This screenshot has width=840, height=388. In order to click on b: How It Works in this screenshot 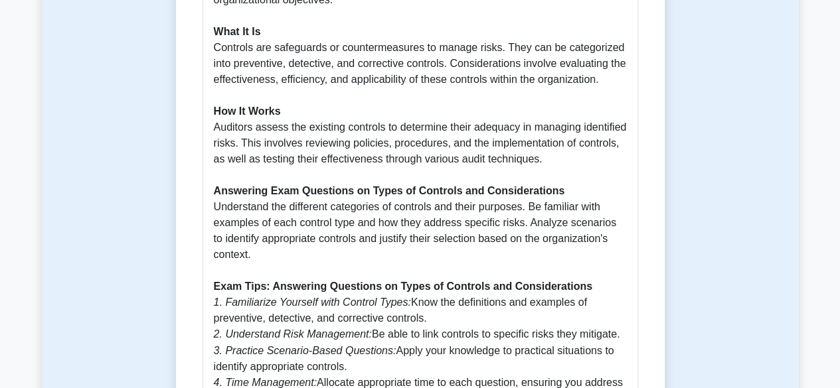, I will do `click(247, 111)`.